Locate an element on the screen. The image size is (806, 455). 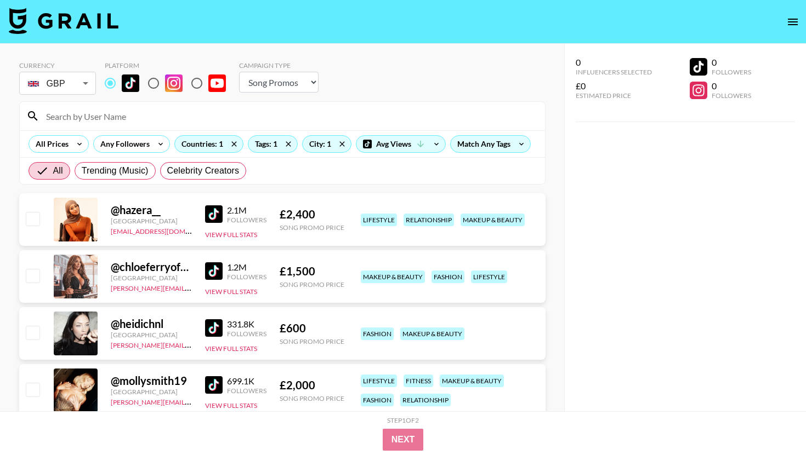
div: @ mollysmith19 is located at coordinates (151, 381).